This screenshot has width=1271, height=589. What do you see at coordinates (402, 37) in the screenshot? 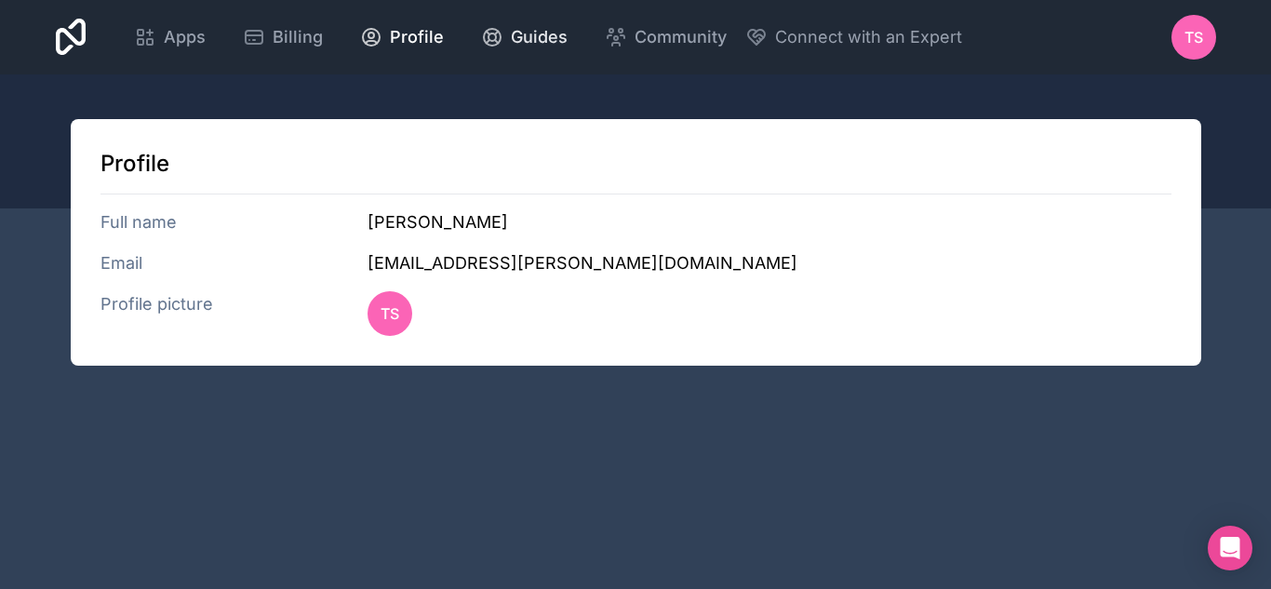
I see `a: Profile` at bounding box center [402, 37].